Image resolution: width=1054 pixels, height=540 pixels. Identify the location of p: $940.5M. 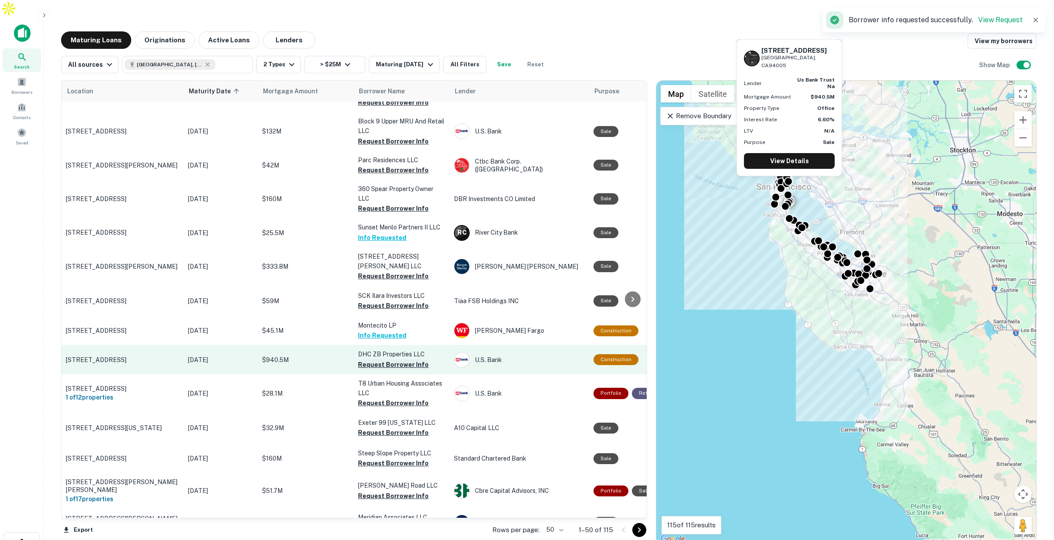
(306, 360).